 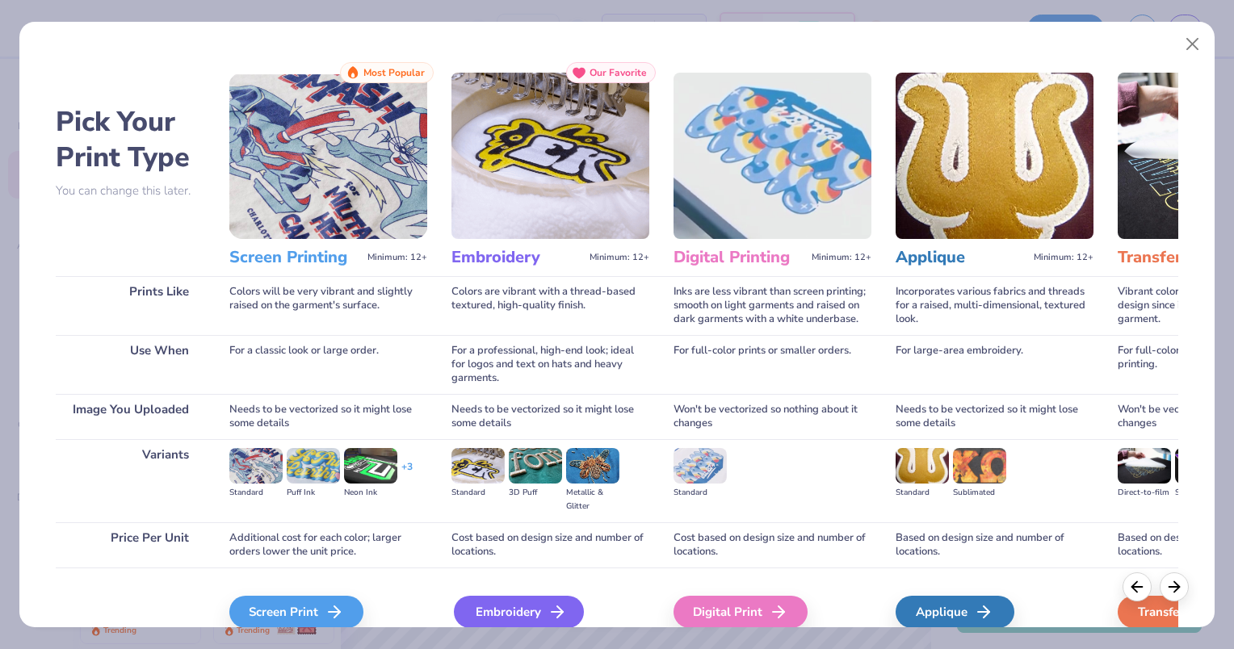 What do you see at coordinates (328, 545) in the screenshot?
I see `div: Additional cost for each color; larger orders lower the unit price.` at bounding box center [328, 545].